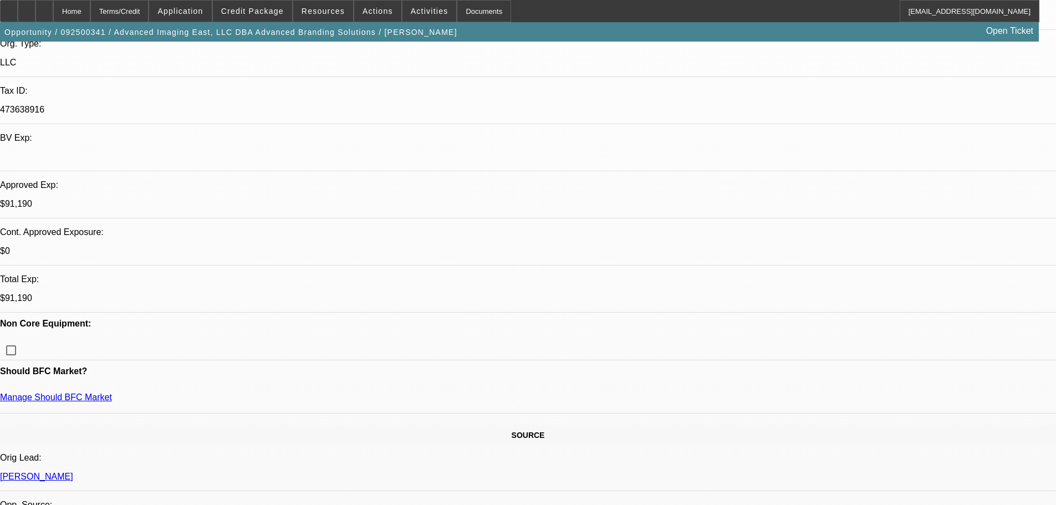 This screenshot has height=505, width=1056. I want to click on button: Credit Package, so click(252, 11).